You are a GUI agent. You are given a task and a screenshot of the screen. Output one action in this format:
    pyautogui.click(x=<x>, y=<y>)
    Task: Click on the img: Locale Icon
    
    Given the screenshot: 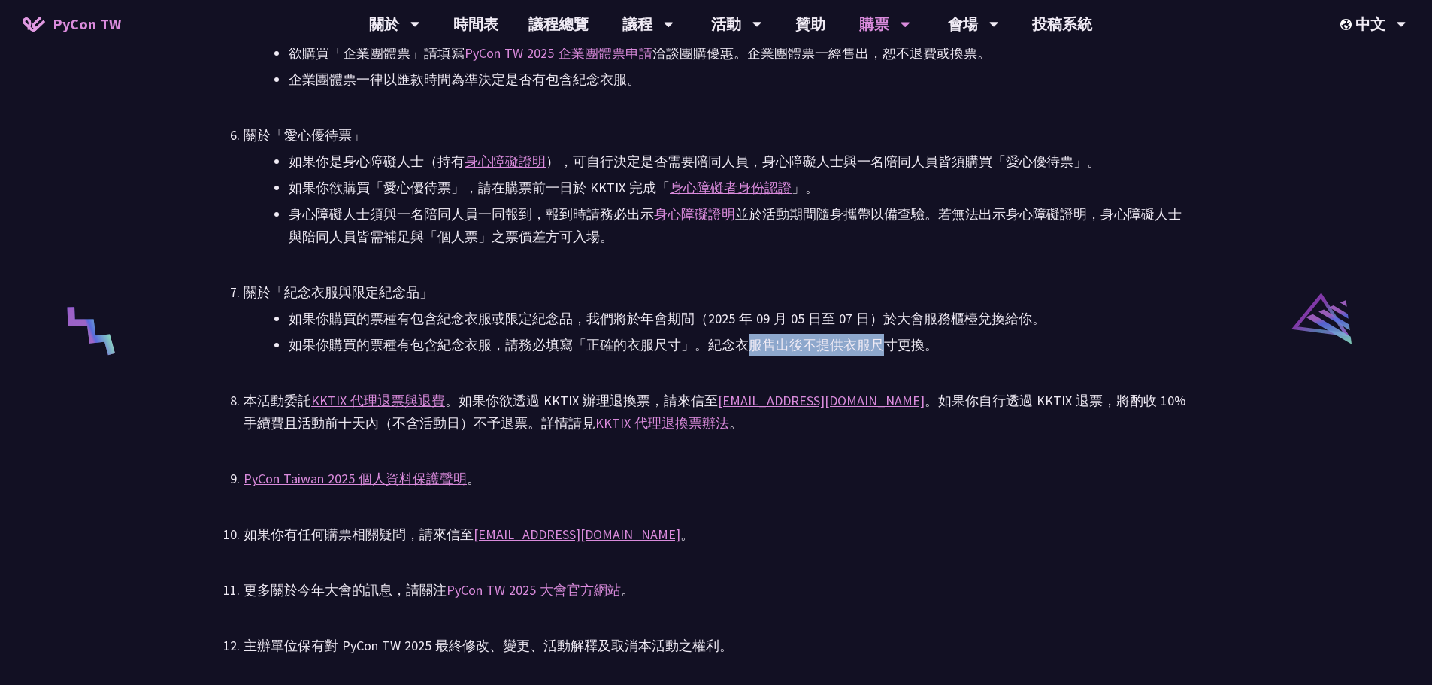 What is the action you would take?
    pyautogui.click(x=1348, y=24)
    